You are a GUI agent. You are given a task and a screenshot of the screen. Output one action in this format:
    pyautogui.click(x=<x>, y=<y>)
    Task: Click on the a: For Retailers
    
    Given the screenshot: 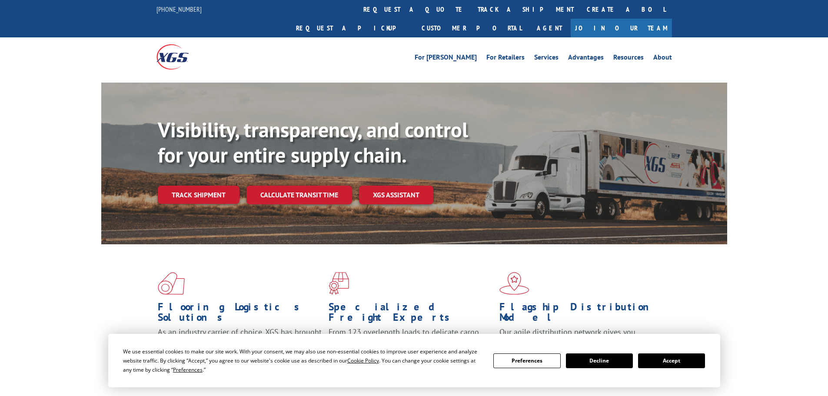 What is the action you would take?
    pyautogui.click(x=506, y=59)
    